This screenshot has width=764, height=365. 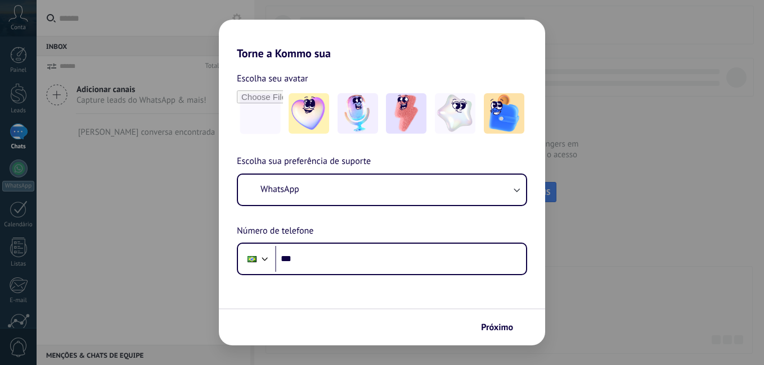 What do you see at coordinates (406, 114) in the screenshot?
I see `img: -3.jpeg` at bounding box center [406, 114].